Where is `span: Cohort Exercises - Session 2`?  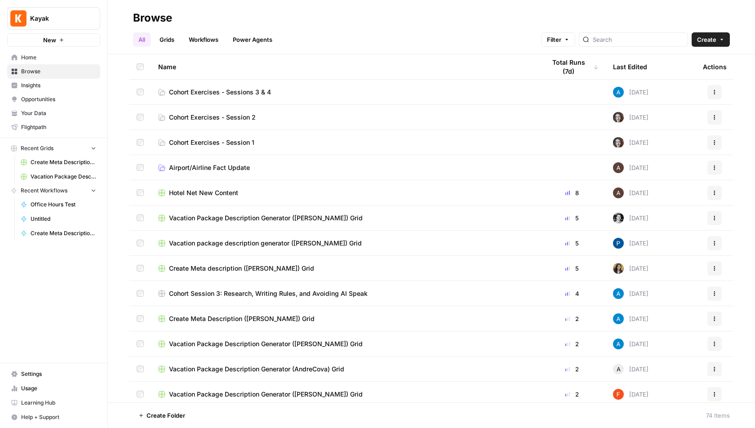 span: Cohort Exercises - Session 2 is located at coordinates (212, 117).